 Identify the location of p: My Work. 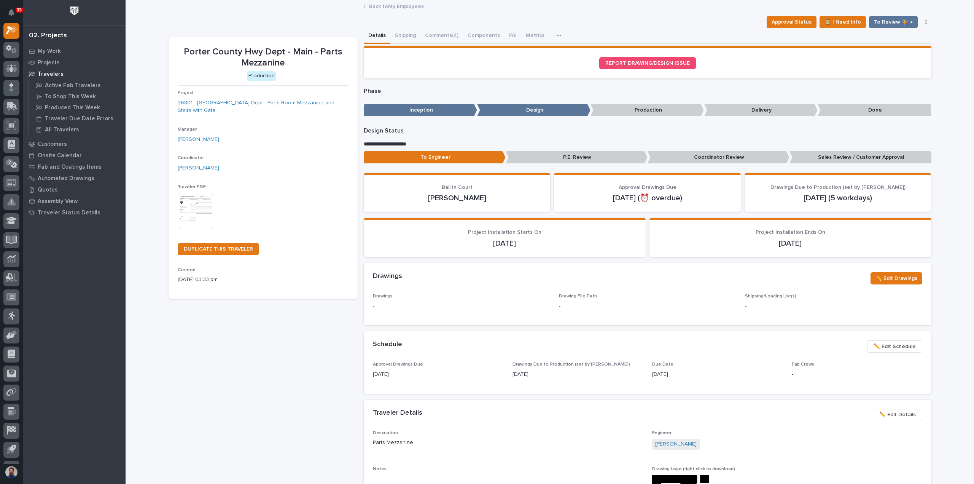
(49, 51).